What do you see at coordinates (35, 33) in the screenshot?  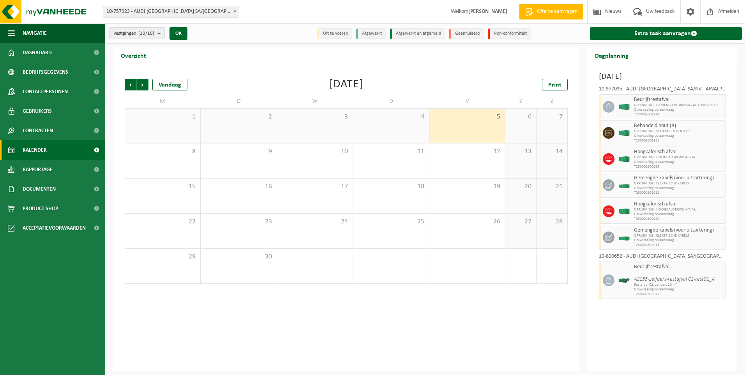 I see `span: Navigatie` at bounding box center [35, 33].